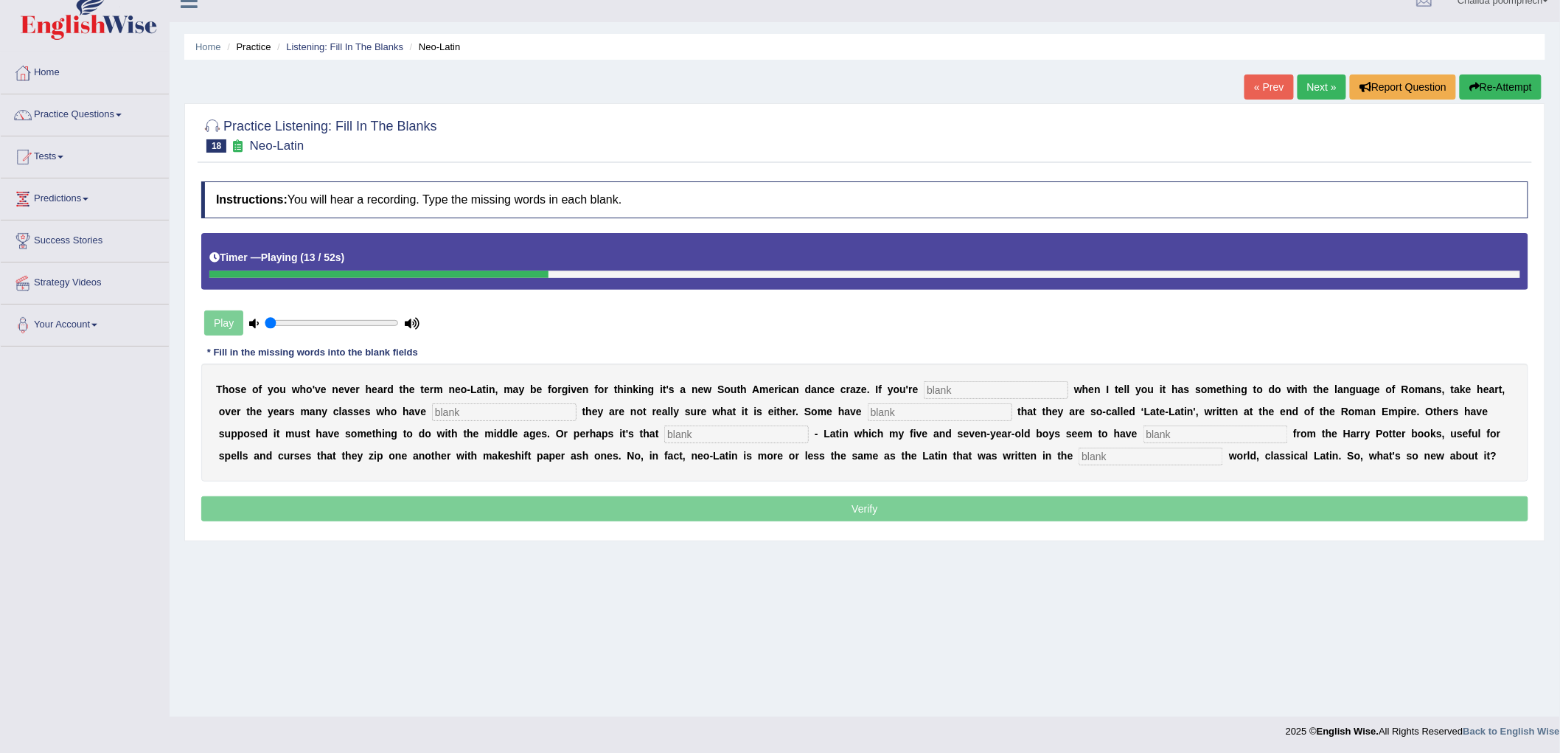 The height and width of the screenshot is (753, 1560). I want to click on b: Instructions:, so click(251, 199).